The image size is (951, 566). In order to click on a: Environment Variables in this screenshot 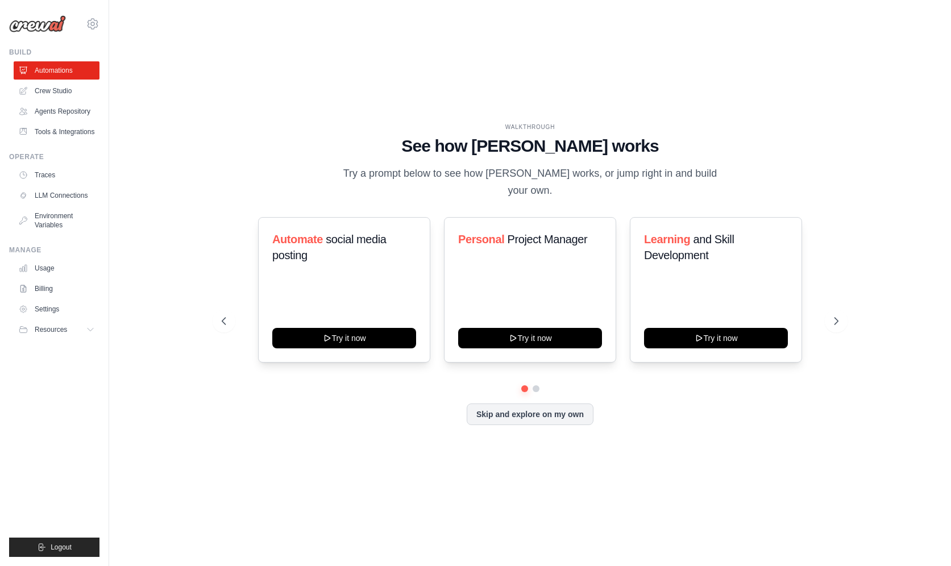, I will do `click(56, 221)`.